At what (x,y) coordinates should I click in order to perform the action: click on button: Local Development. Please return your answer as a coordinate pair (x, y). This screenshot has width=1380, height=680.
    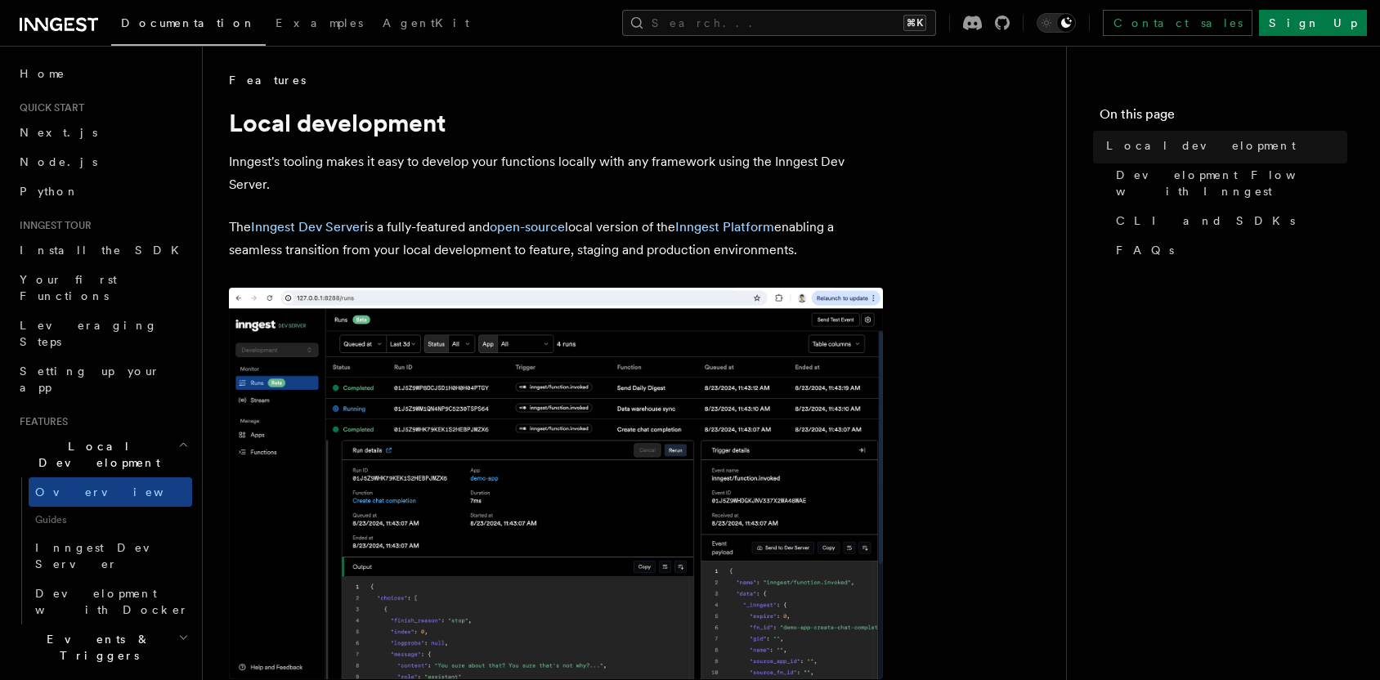
    Looking at the image, I should click on (102, 454).